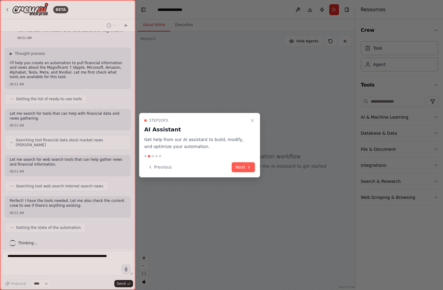 This screenshot has width=443, height=290. I want to click on h3: AI Assistant, so click(196, 129).